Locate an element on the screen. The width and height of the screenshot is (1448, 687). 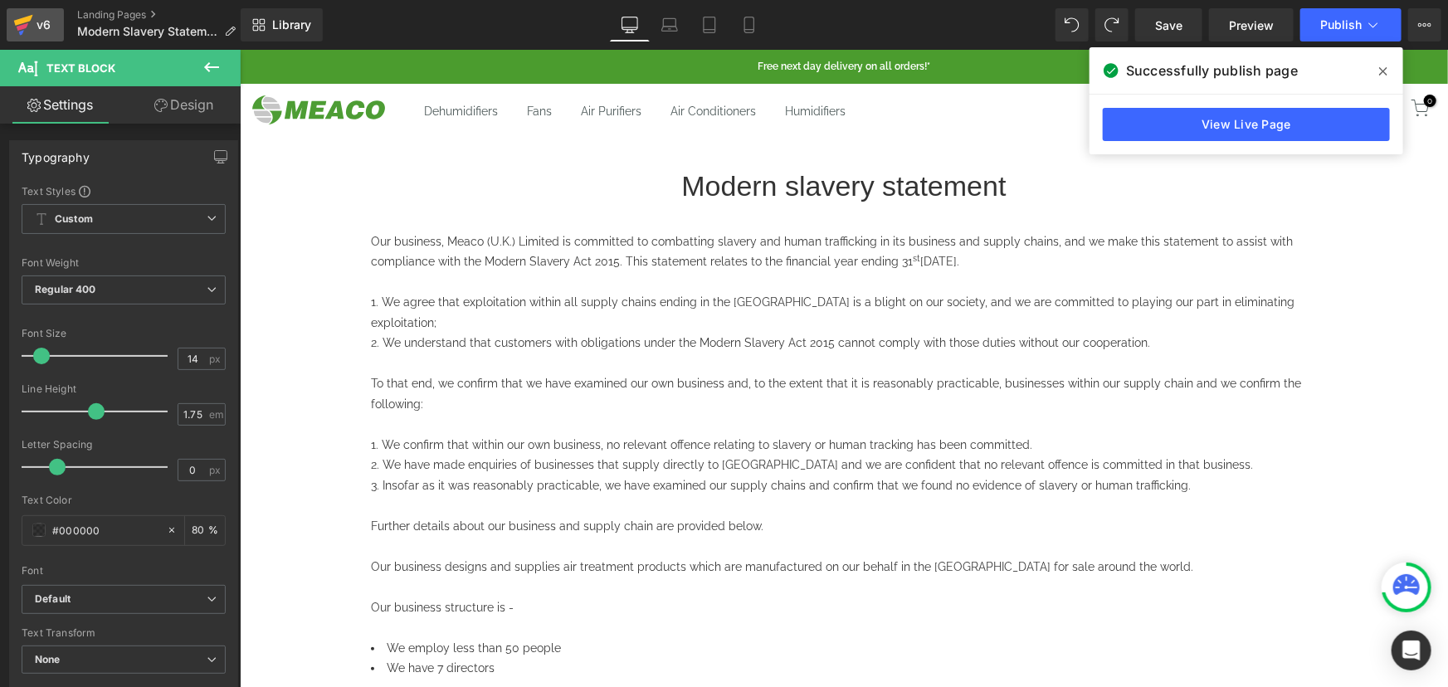
input: Color is located at coordinates (105, 530).